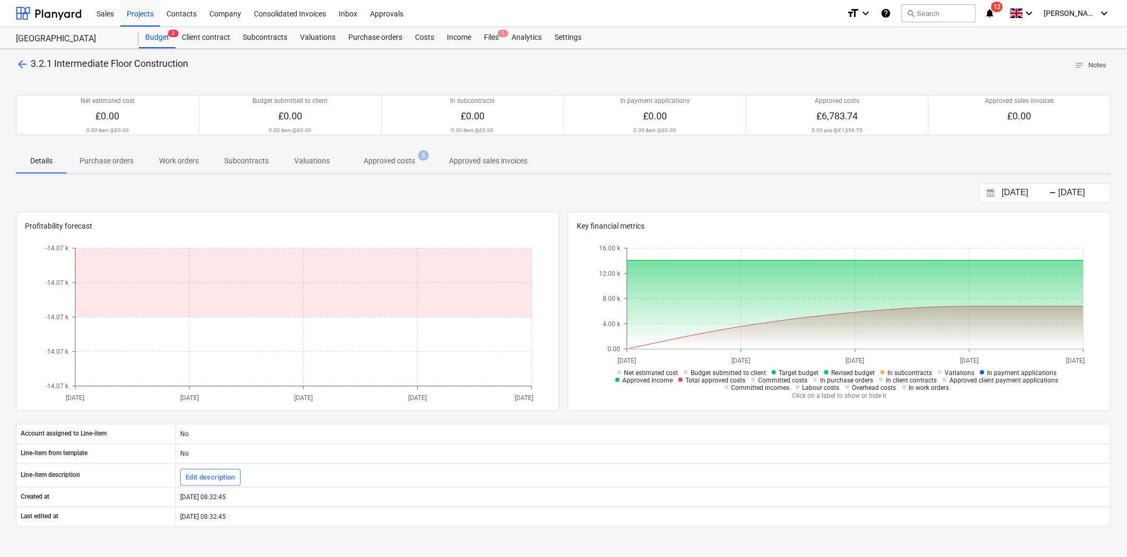 The width and height of the screenshot is (1127, 557). Describe the element at coordinates (612, 324) in the screenshot. I see `tspan: 4.00 k` at that location.